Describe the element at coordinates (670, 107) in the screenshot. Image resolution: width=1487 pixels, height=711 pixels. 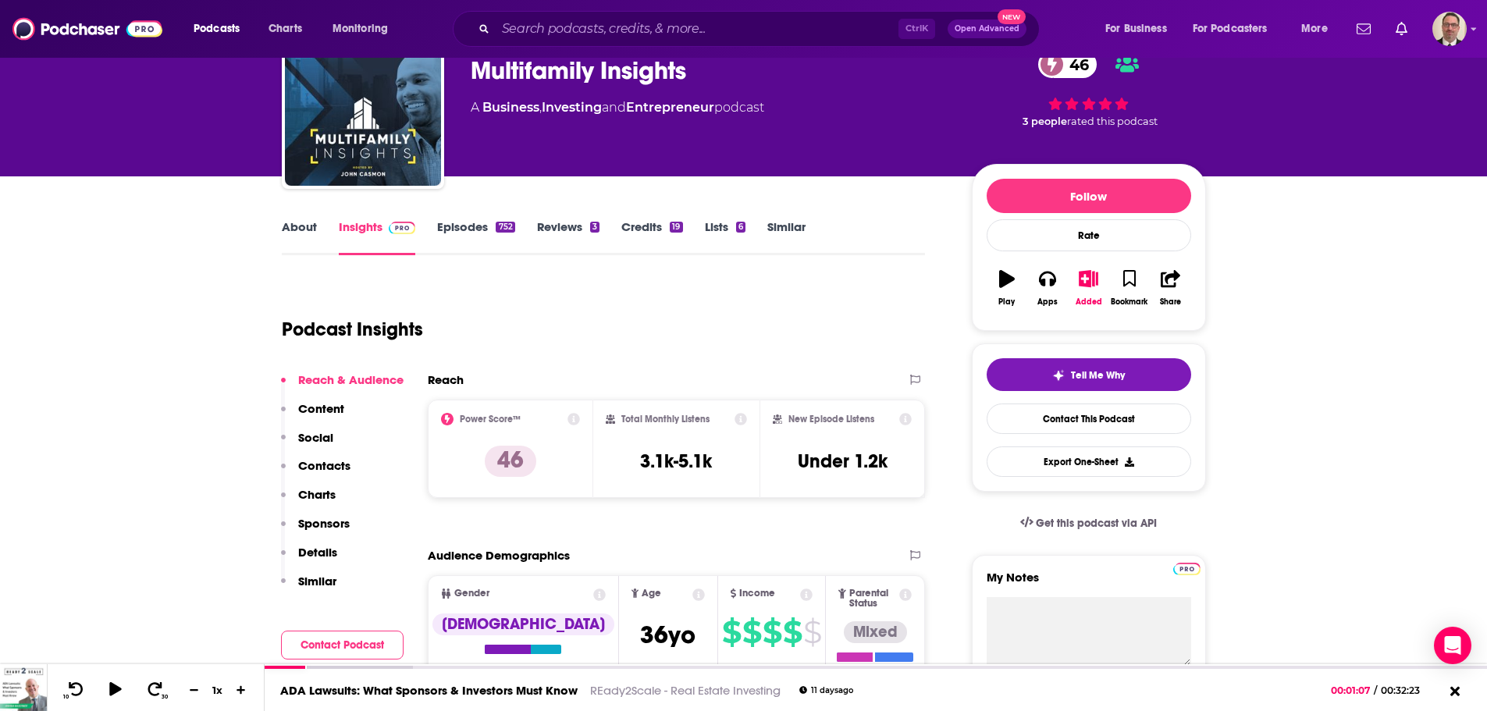
I see `a: Entrepreneur` at that location.